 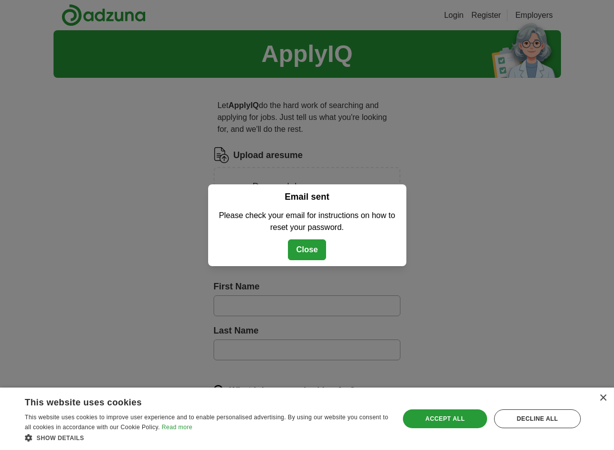 What do you see at coordinates (603, 398) in the screenshot?
I see `div: Close` at bounding box center [603, 398].